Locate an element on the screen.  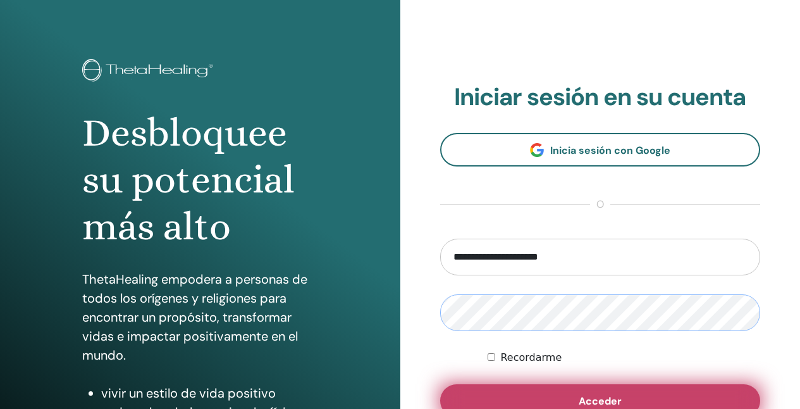
li: vivir un estilo de vida positivo is located at coordinates (209, 393).